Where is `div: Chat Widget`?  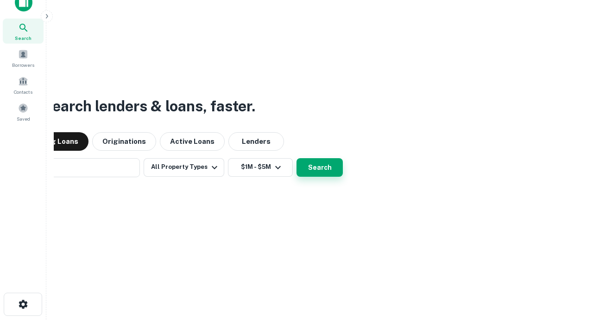
div: Chat Widget is located at coordinates (570, 282).